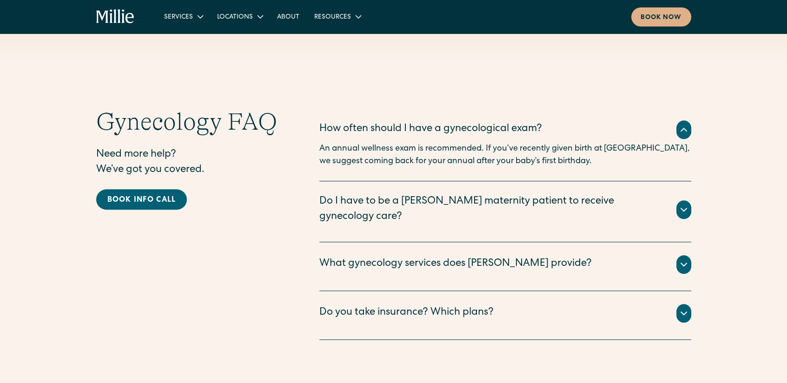 This screenshot has width=787, height=383. What do you see at coordinates (142, 199) in the screenshot?
I see `a: Book info call` at bounding box center [142, 199].